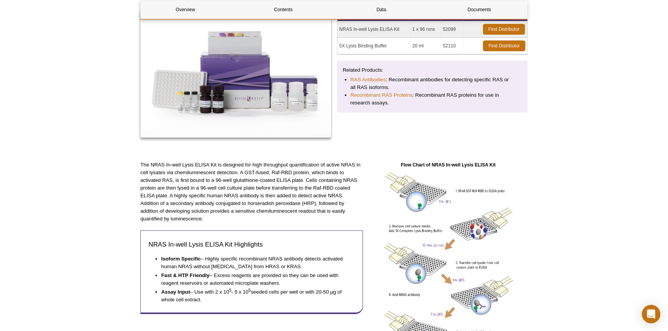 This screenshot has height=331, width=668. Describe the element at coordinates (432, 70) in the screenshot. I see `p: Related Products:` at that location.